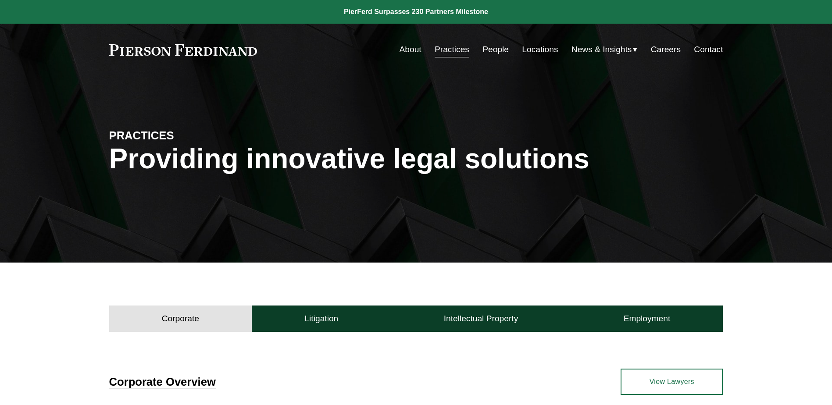 This screenshot has width=832, height=405. I want to click on a: View Lawyers, so click(672, 382).